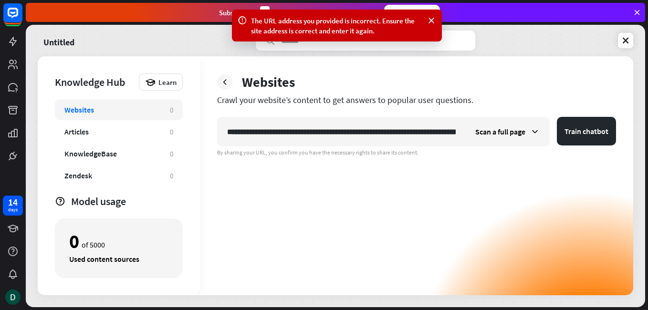 This screenshot has width=648, height=310. Describe the element at coordinates (76, 132) in the screenshot. I see `div: Articles` at that location.